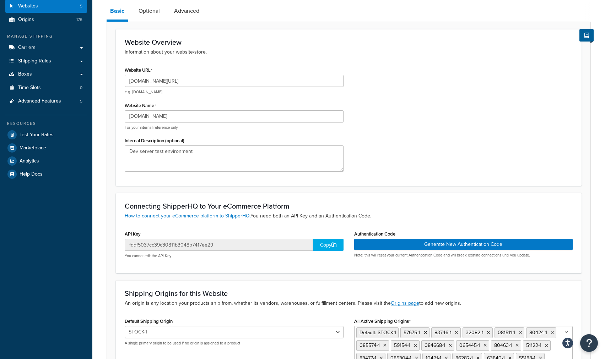 The width and height of the screenshot is (605, 359). What do you see at coordinates (402, 345) in the screenshot?
I see `span: 59154-1` at bounding box center [402, 345].